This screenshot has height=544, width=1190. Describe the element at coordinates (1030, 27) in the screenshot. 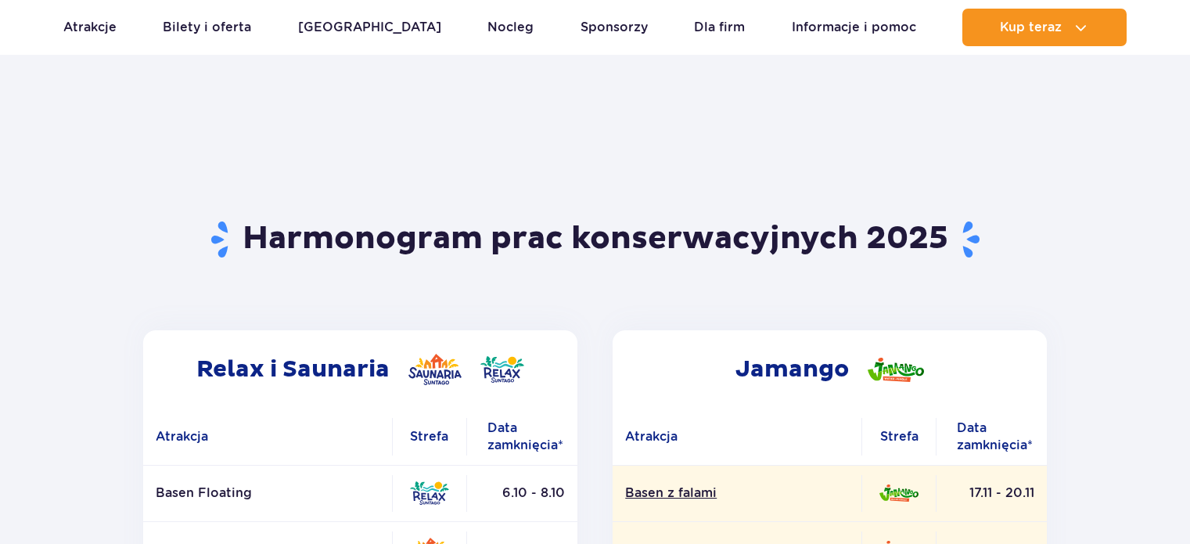

I see `span: Kup teraz` at that location.